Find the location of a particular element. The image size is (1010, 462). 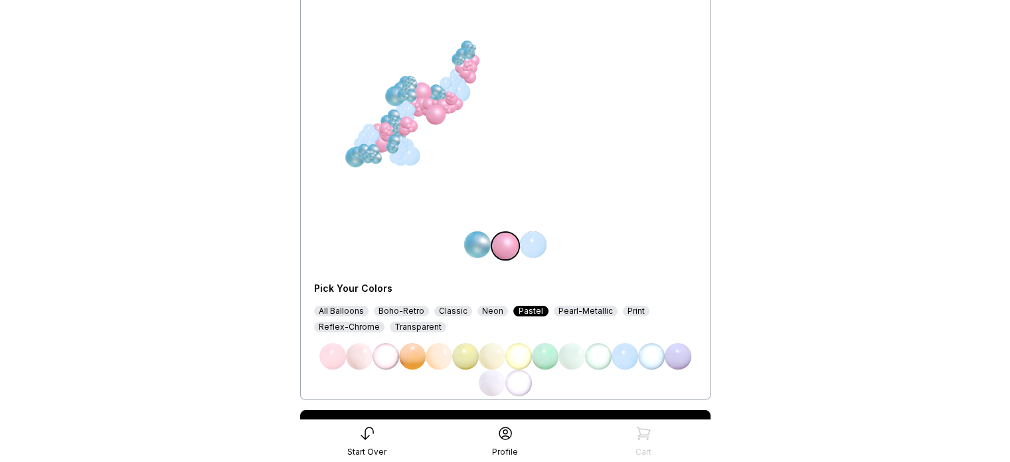

div: Print is located at coordinates (636, 311).